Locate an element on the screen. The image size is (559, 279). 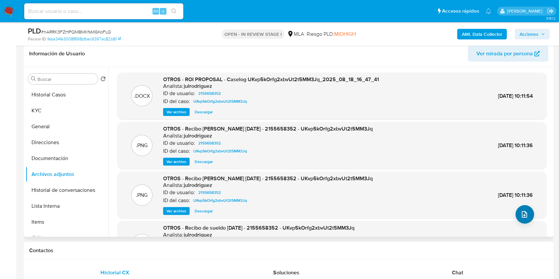
button: Direcciones is located at coordinates (67, 142).